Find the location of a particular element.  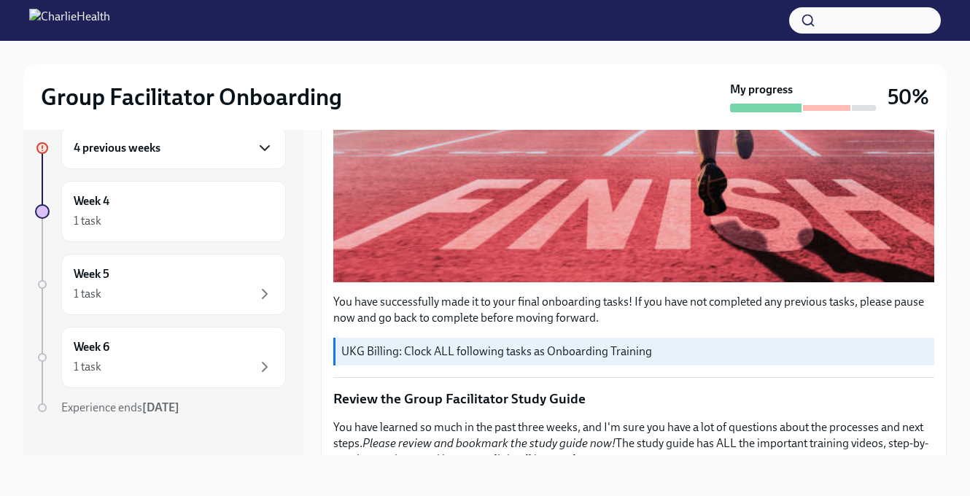

a: Week 61 task is located at coordinates (160, 357).